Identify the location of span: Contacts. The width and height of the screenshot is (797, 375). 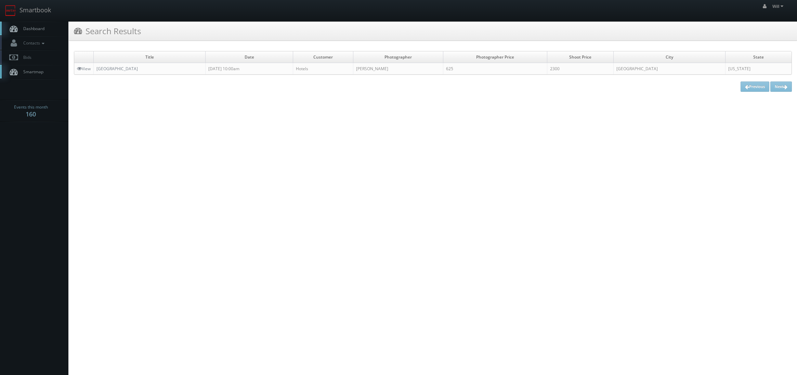
(33, 43).